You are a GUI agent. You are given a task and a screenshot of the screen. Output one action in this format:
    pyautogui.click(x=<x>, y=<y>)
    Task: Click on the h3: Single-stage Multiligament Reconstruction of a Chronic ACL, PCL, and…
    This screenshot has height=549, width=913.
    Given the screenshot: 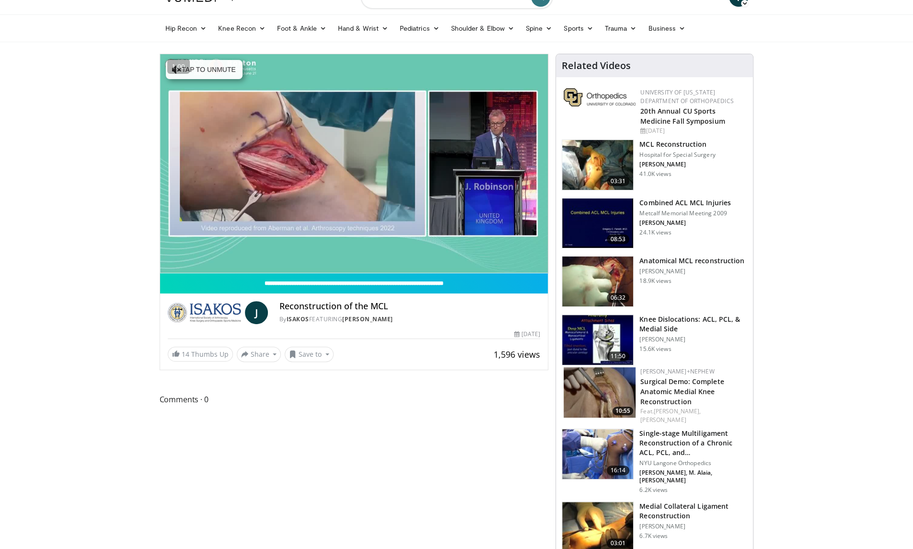 What is the action you would take?
    pyautogui.click(x=693, y=443)
    